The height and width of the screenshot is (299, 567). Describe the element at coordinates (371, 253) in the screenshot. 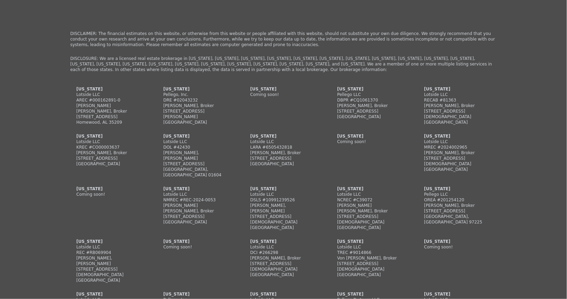

I see `div: TREC #9014866` at that location.